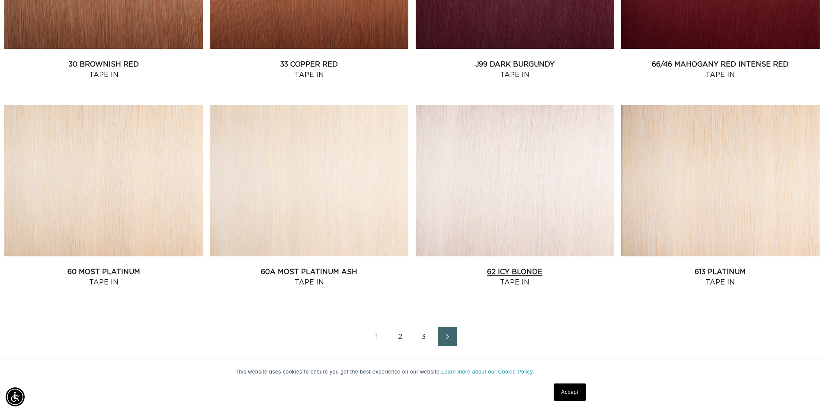 The height and width of the screenshot is (412, 824). I want to click on a: Learn more about our Cookie Policy., so click(487, 372).